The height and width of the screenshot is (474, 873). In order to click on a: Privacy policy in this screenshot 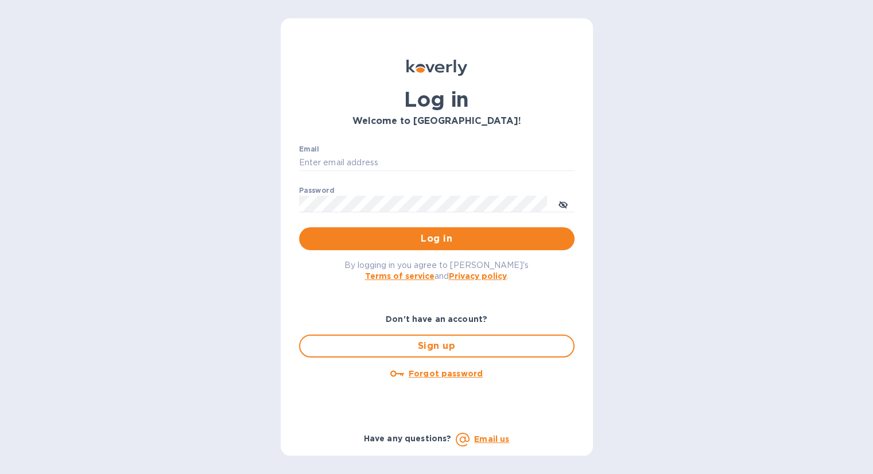, I will do `click(477, 276)`.